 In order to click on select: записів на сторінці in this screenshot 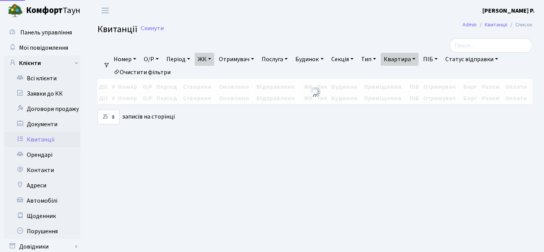, I will do `click(109, 117)`.